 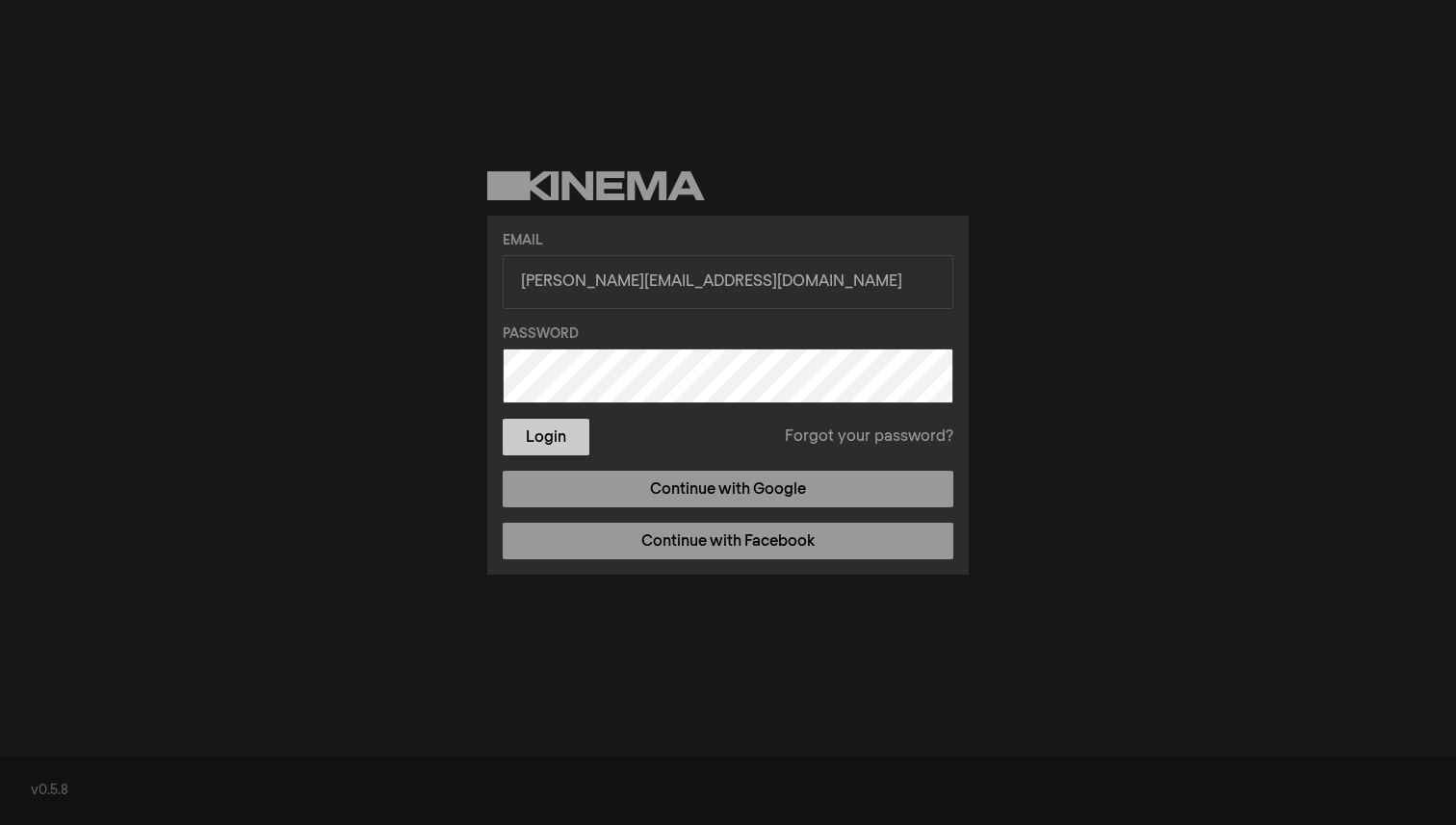 What do you see at coordinates (728, 542) in the screenshot?
I see `a: Continue with Facebook` at bounding box center [728, 542].